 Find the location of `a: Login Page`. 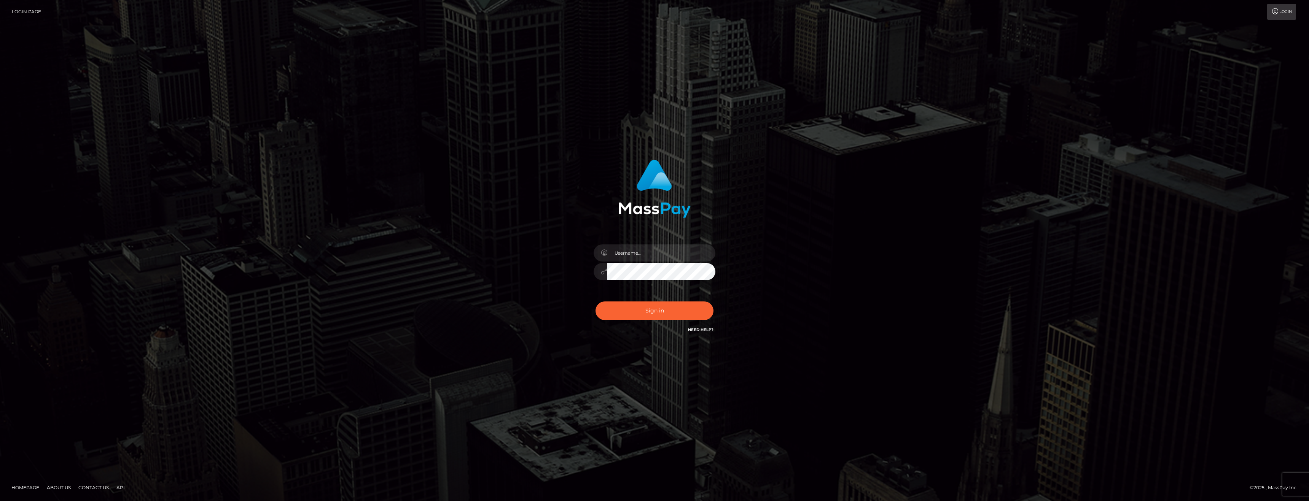

a: Login Page is located at coordinates (26, 12).